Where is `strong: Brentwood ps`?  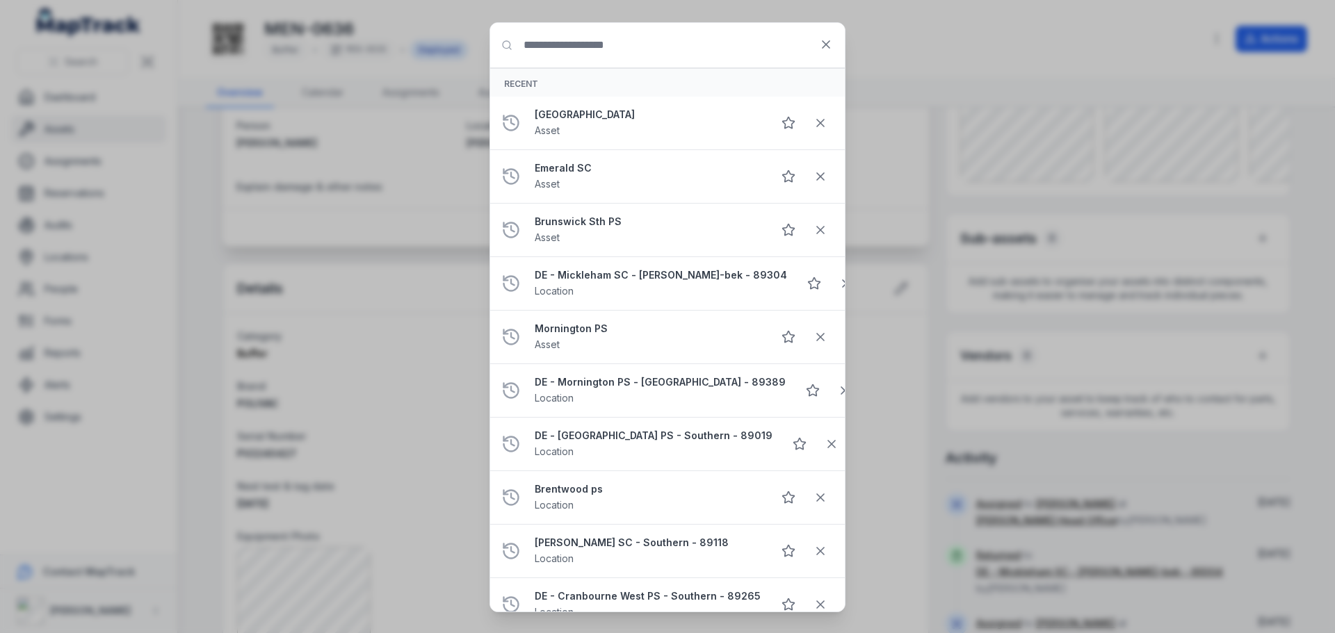
strong: Brentwood ps is located at coordinates (648, 489).